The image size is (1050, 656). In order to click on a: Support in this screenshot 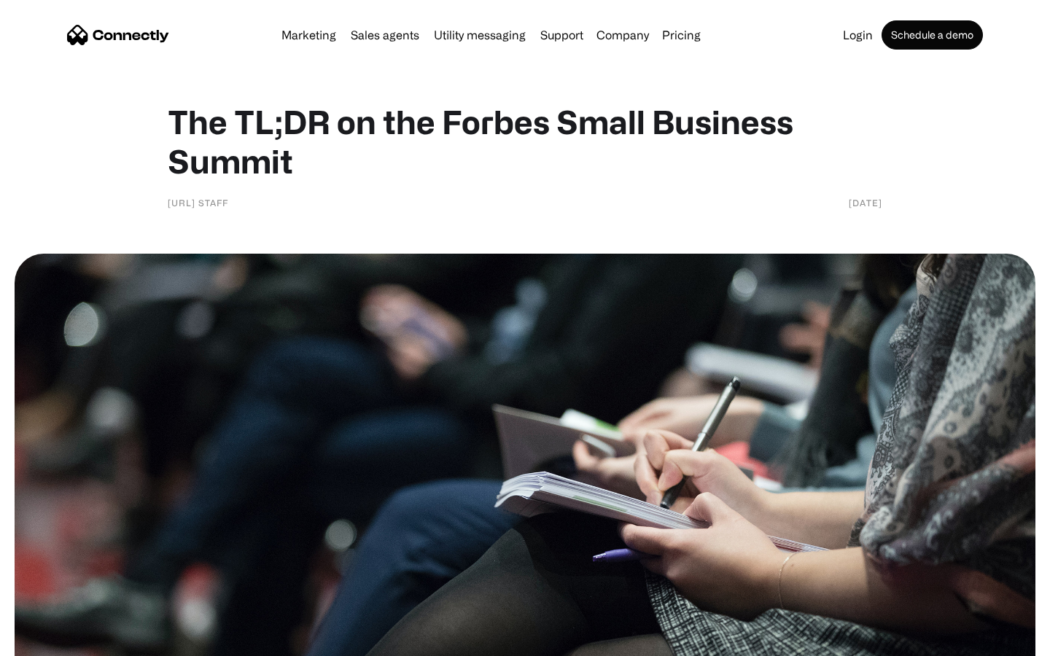, I will do `click(562, 35)`.